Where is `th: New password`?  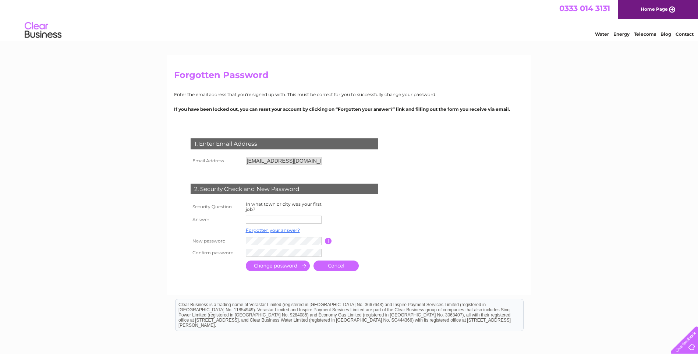 th: New password is located at coordinates (216, 241).